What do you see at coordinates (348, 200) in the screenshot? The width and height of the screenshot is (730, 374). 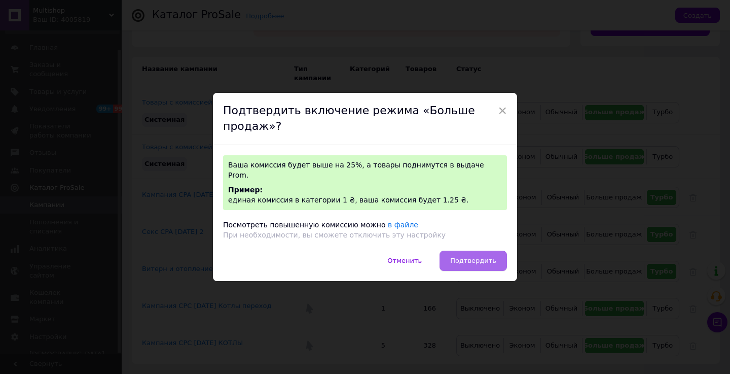 I see `span: единая комиссия в категории 1 ₴, ваша комиссия будет 1.25 ₴.` at bounding box center [348, 200].